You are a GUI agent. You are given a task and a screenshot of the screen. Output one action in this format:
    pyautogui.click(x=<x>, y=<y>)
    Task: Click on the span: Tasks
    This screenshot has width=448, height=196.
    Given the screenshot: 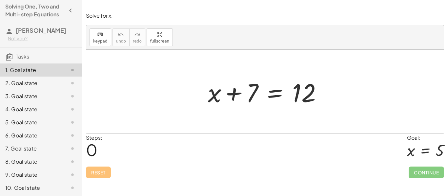 What is the action you would take?
    pyautogui.click(x=22, y=56)
    